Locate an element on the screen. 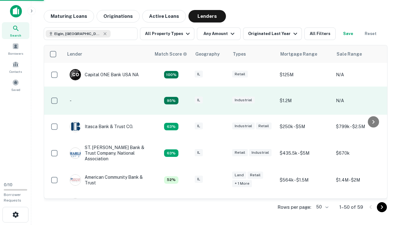 Image resolution: width=400 pixels, height=225 pixels. div: Search is located at coordinates (16, 31).